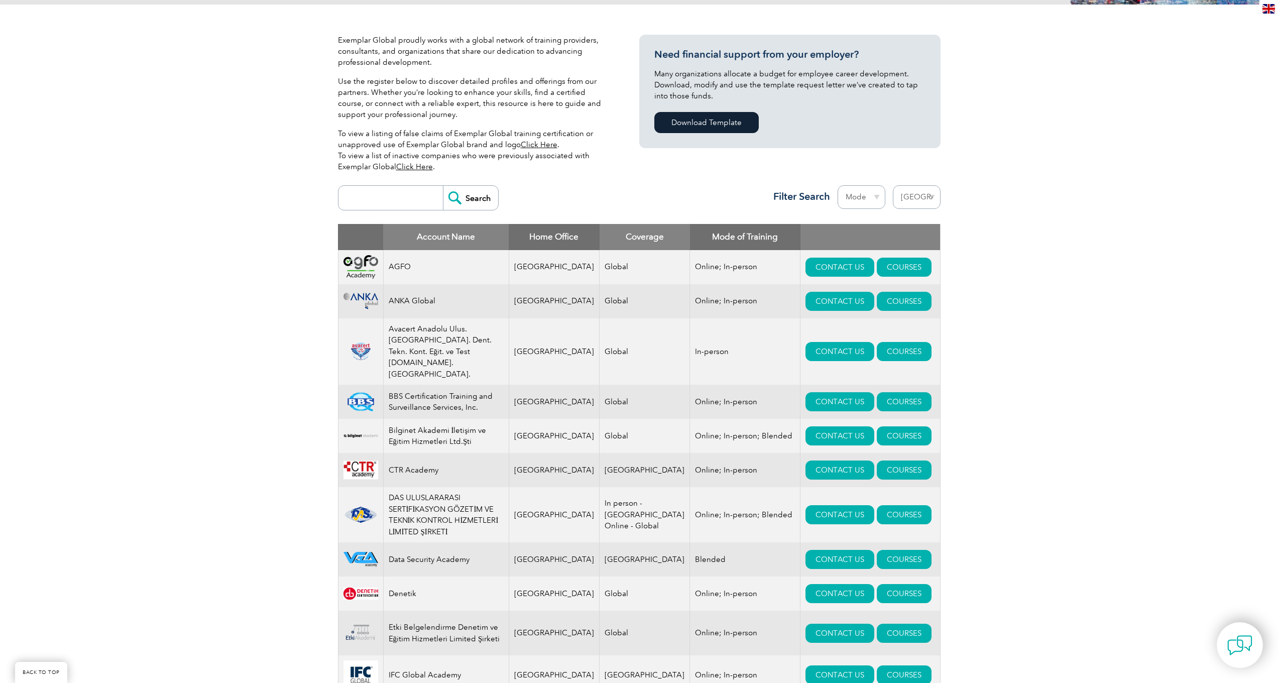  What do you see at coordinates (446, 436) in the screenshot?
I see `td: Bilginet Akademi İletişim ve Eğitim Hizmetleri Ltd.Şti` at bounding box center [446, 436].